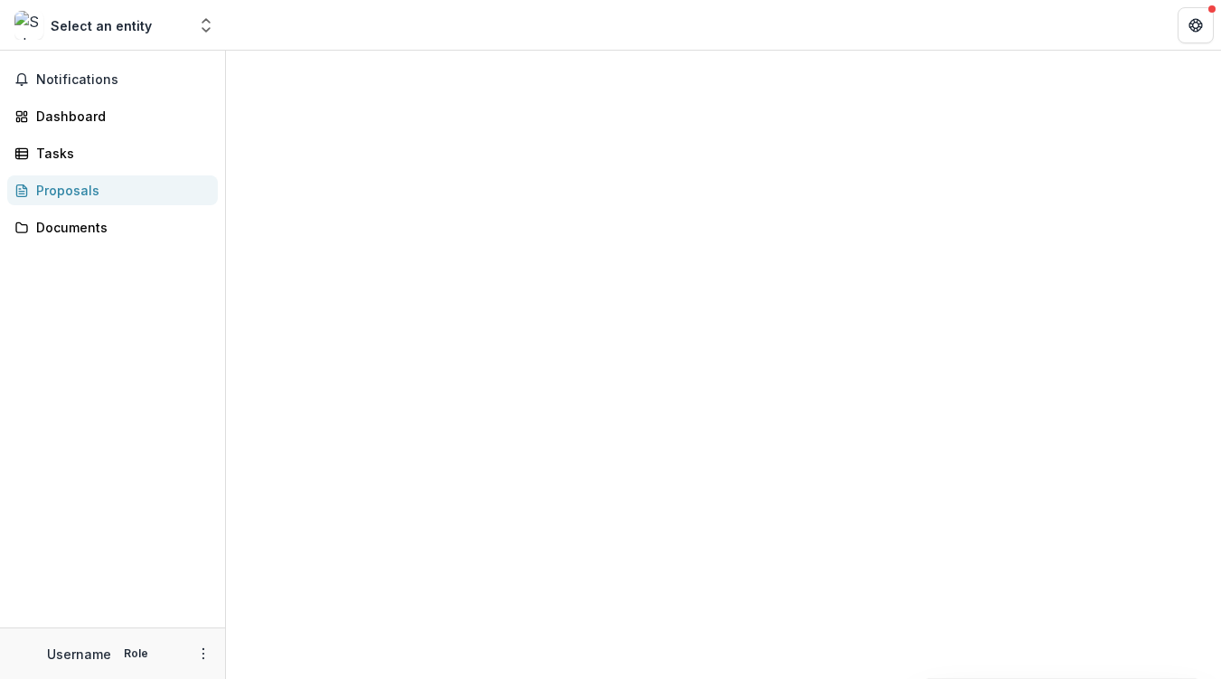  What do you see at coordinates (112, 227) in the screenshot?
I see `a: Documents` at bounding box center [112, 227].